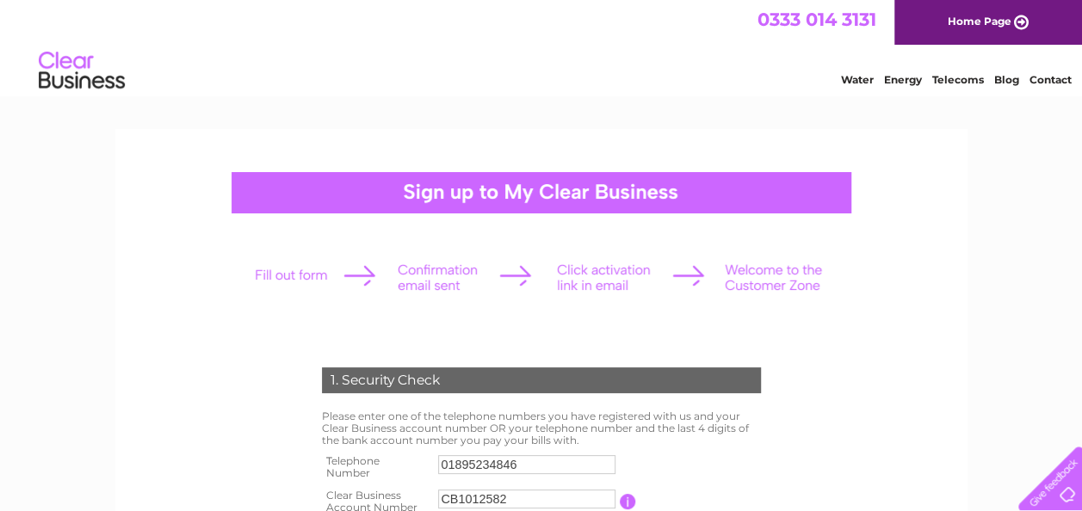 The width and height of the screenshot is (1082, 511). What do you see at coordinates (817, 19) in the screenshot?
I see `span: 0333 014 3131` at bounding box center [817, 19].